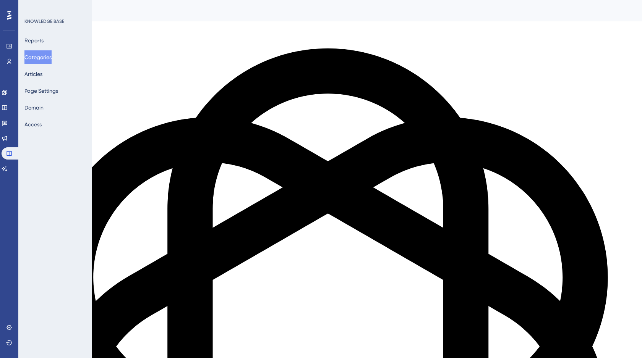 This screenshot has width=642, height=358. Describe the element at coordinates (38, 57) in the screenshot. I see `button: Categories` at that location.